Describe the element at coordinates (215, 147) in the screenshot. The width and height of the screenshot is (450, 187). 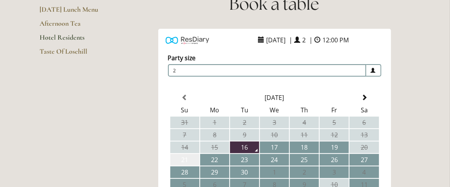
I see `td: 15` at that location.